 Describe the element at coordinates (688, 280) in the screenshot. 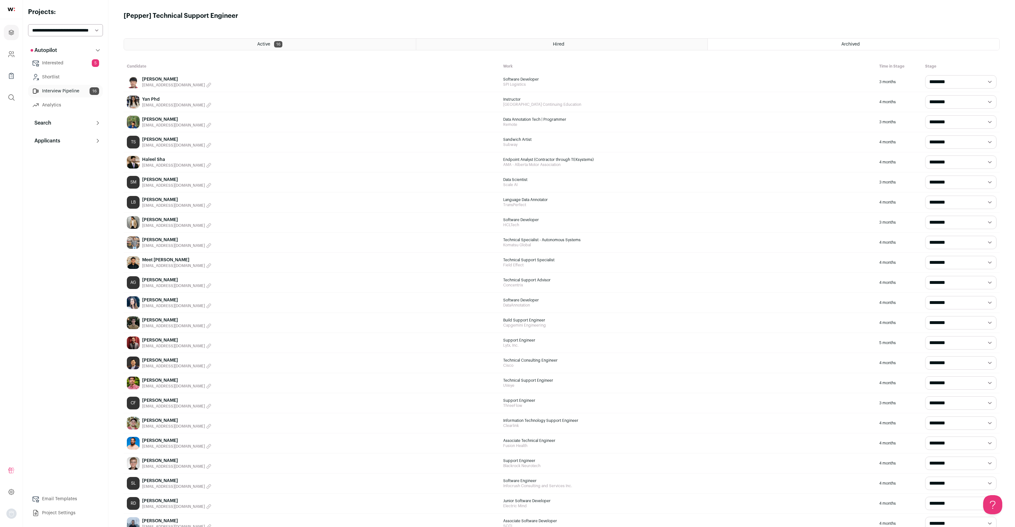

I see `span: Technical Support Advisor` at that location.